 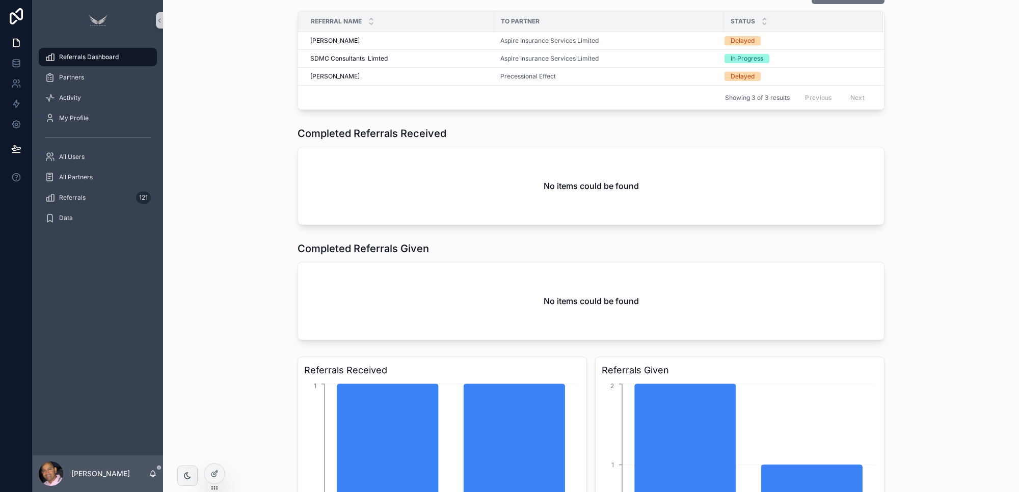 I want to click on div: 121, so click(x=143, y=198).